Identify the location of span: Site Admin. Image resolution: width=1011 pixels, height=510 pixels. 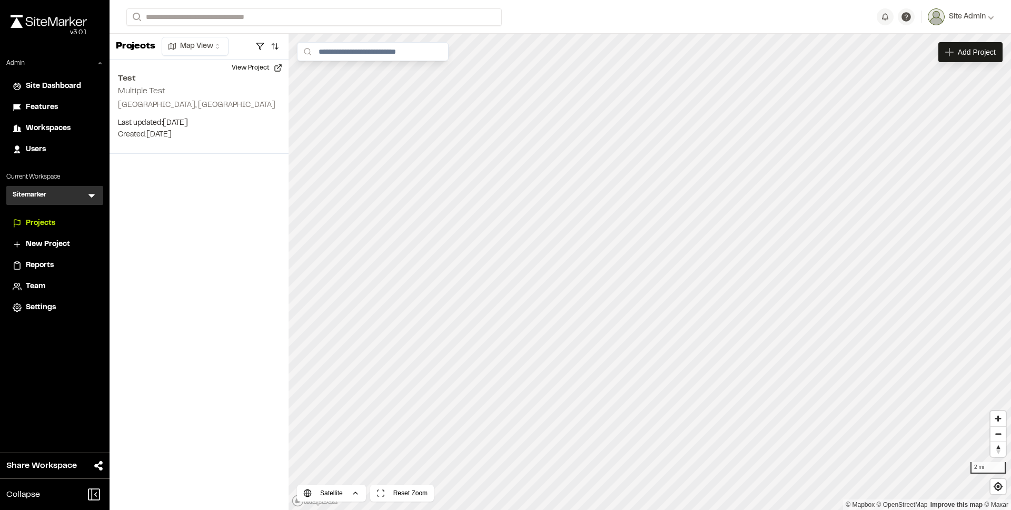
(967, 17).